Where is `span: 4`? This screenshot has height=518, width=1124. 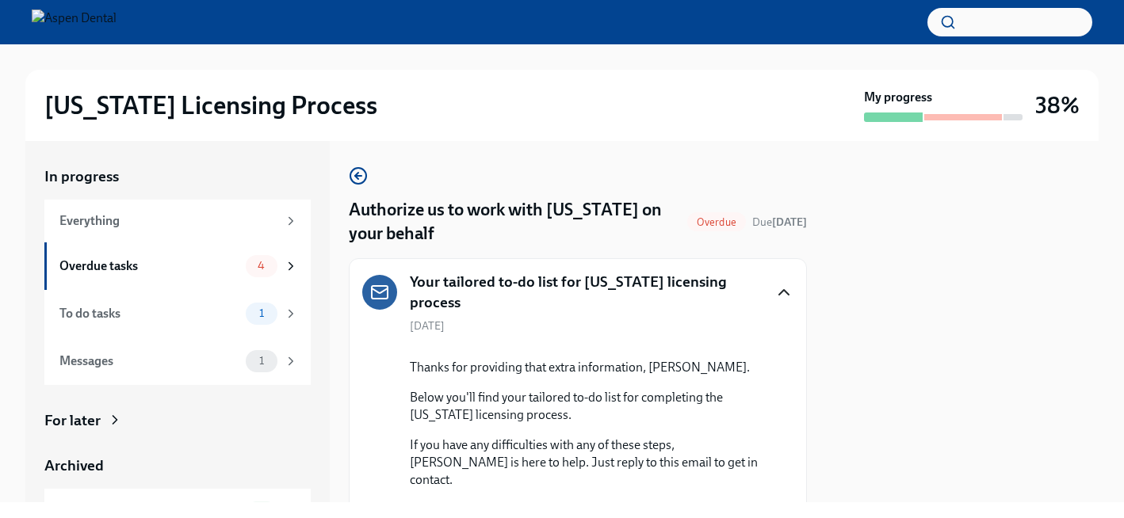 span: 4 is located at coordinates (261, 265).